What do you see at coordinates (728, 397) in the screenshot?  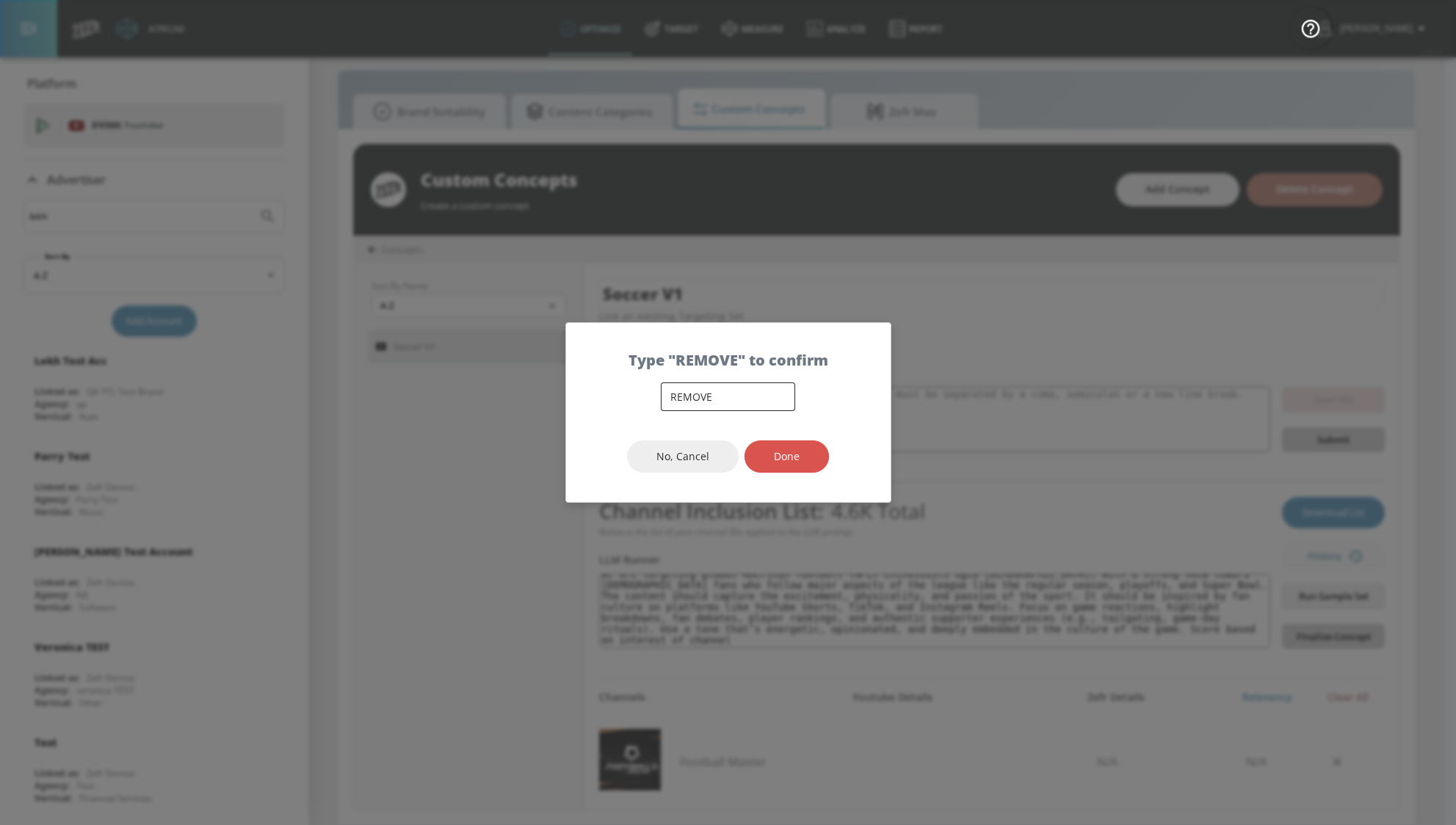 I see `input: Enter "REMOVE"` at bounding box center [728, 397].